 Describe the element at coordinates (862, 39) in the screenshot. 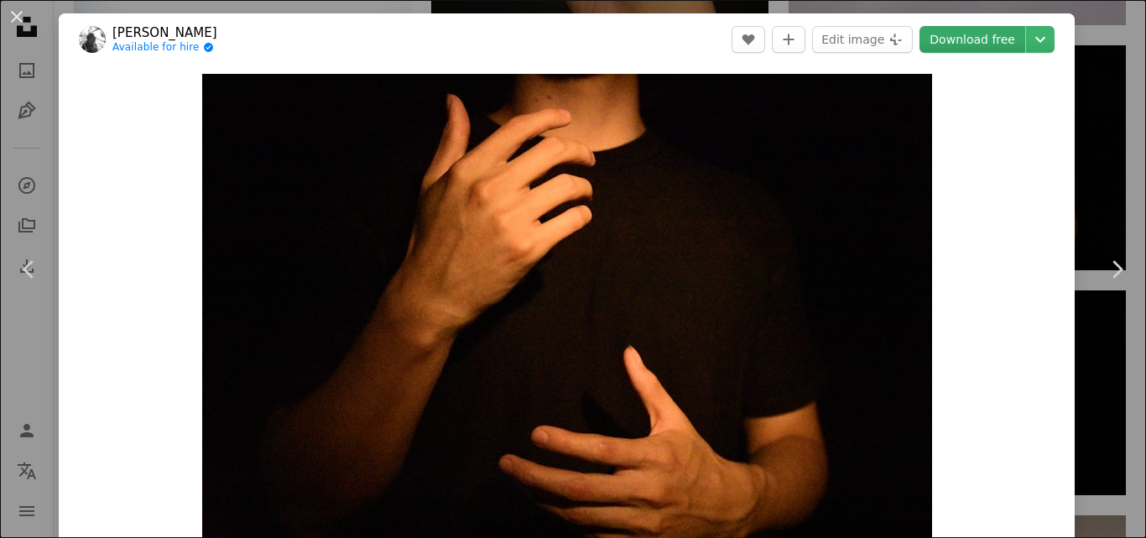

I see `button: Edit image` at that location.